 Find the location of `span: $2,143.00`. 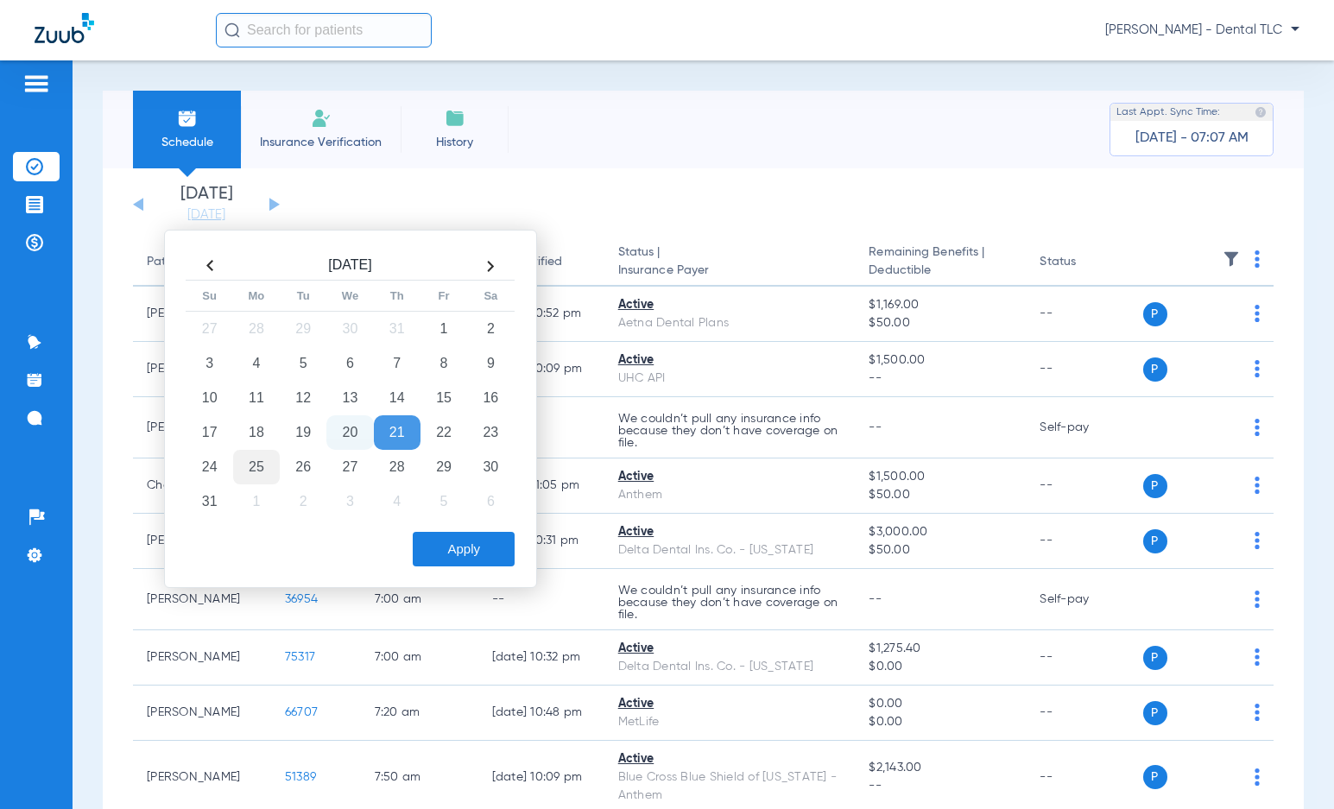

span: $2,143.00 is located at coordinates (940, 767).